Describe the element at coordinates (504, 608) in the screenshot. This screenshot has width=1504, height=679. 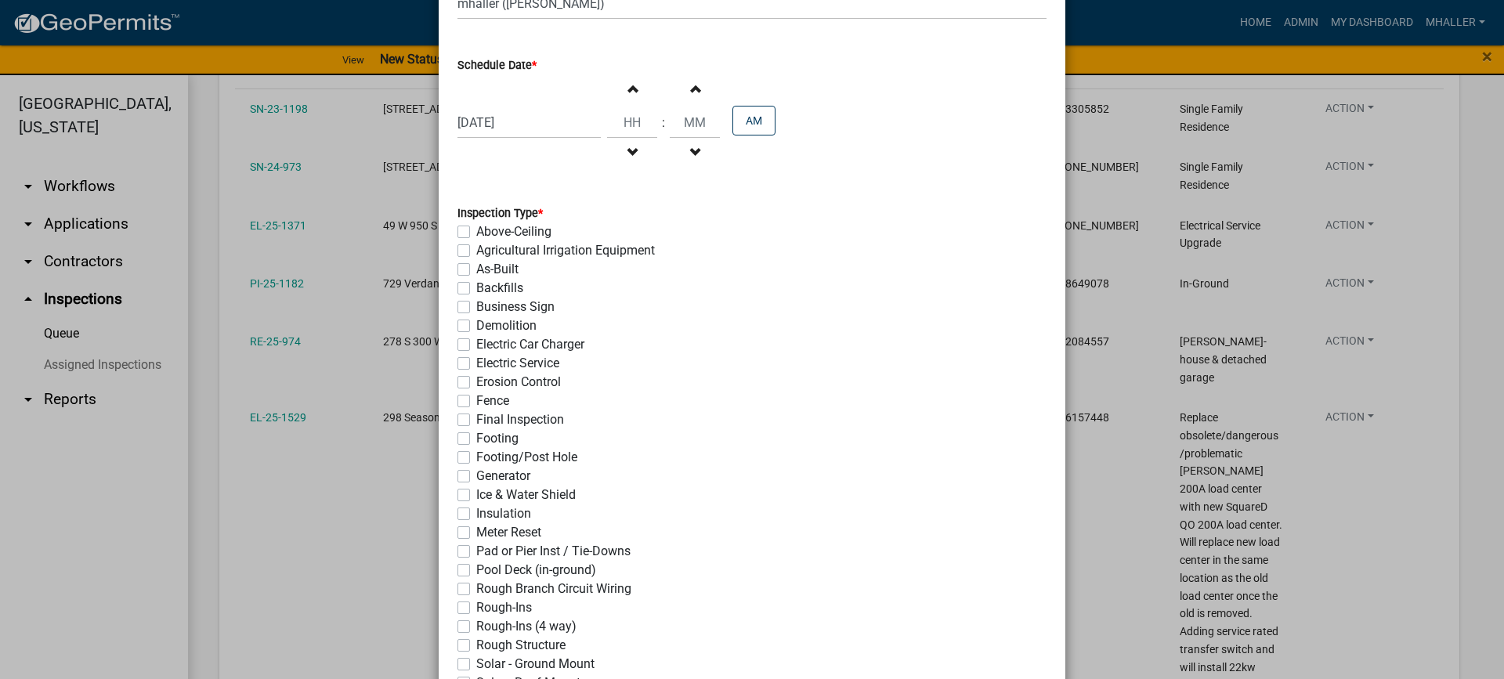
I see `label: Rough-Ins` at that location.